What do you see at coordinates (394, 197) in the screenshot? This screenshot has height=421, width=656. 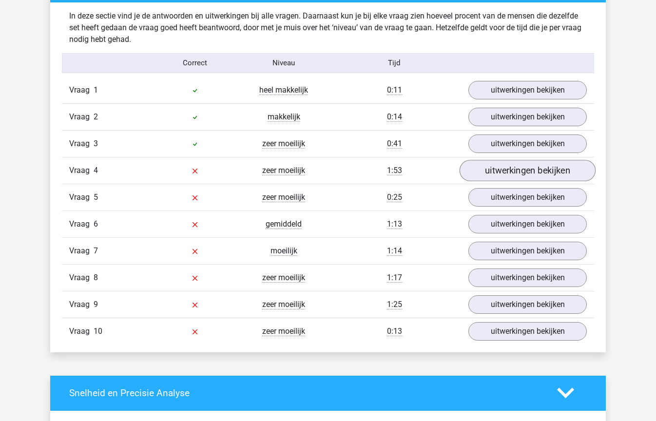 I see `span: 0:25` at bounding box center [394, 197].